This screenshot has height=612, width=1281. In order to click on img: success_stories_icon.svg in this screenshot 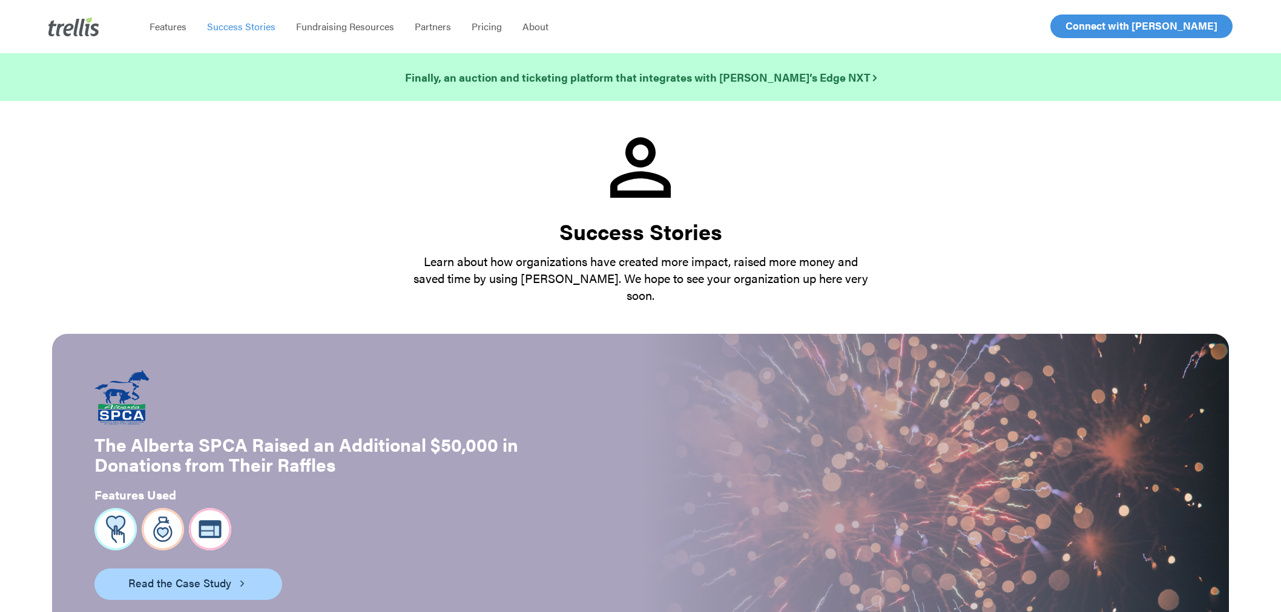, I will do `click(640, 168)`.